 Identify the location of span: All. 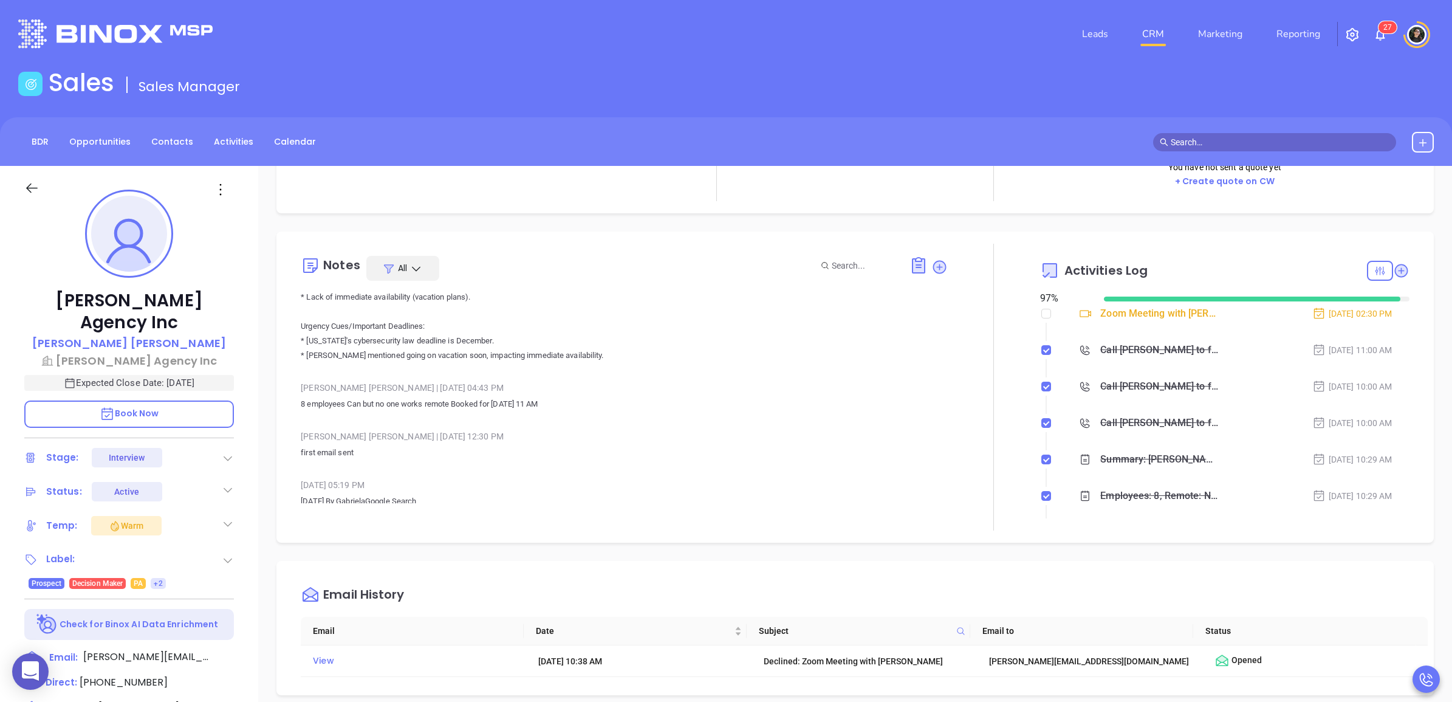
(402, 268).